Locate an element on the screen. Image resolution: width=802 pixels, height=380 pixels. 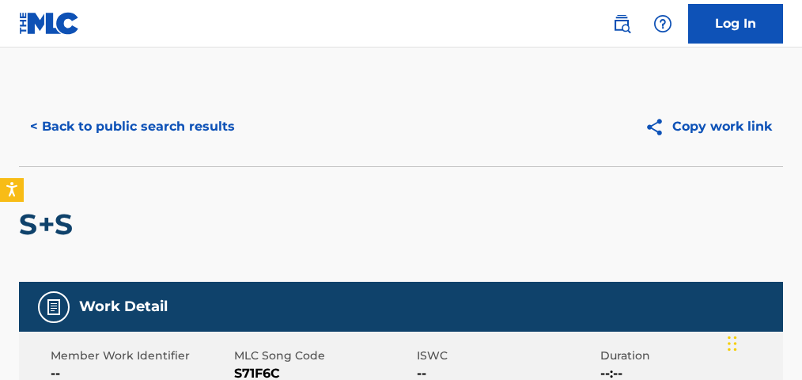
button: Copy work link is located at coordinates (708, 127).